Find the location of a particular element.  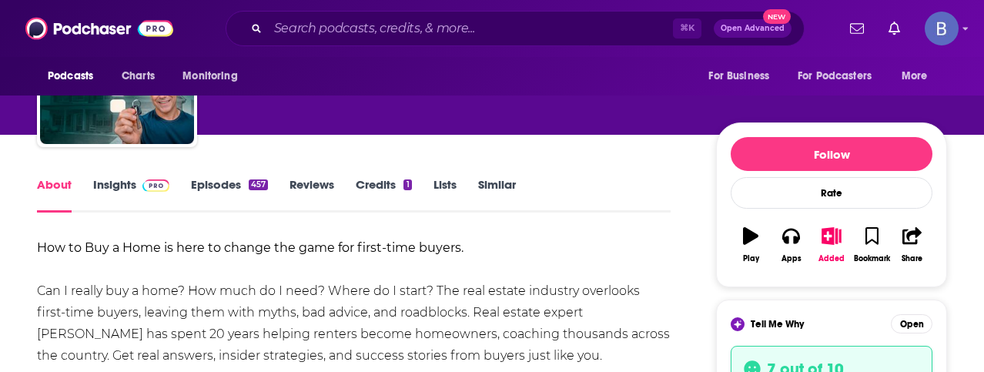

button: Play is located at coordinates (751, 245).